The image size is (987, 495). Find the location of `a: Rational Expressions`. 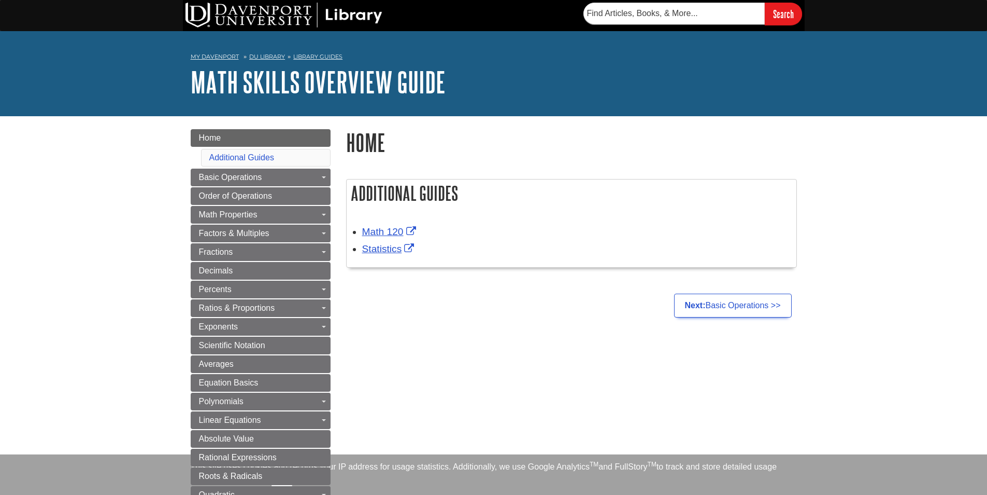

a: Rational Expressions is located at coordinates (261, 457).